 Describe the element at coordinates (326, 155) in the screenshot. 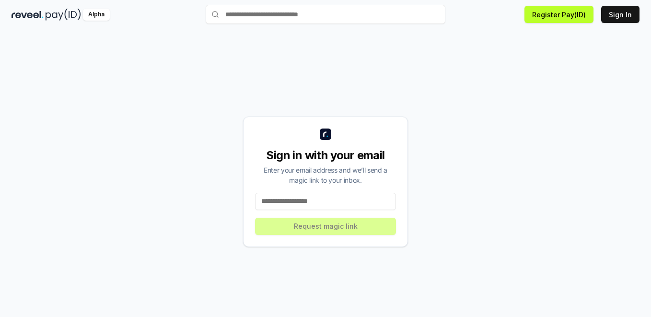

I see `div: Sign in with your email` at that location.